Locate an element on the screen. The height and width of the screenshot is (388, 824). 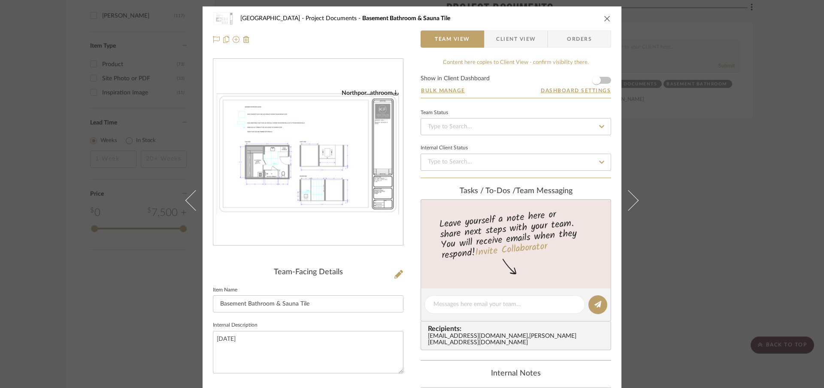
div: Team-Facing Details is located at coordinates (308, 272).